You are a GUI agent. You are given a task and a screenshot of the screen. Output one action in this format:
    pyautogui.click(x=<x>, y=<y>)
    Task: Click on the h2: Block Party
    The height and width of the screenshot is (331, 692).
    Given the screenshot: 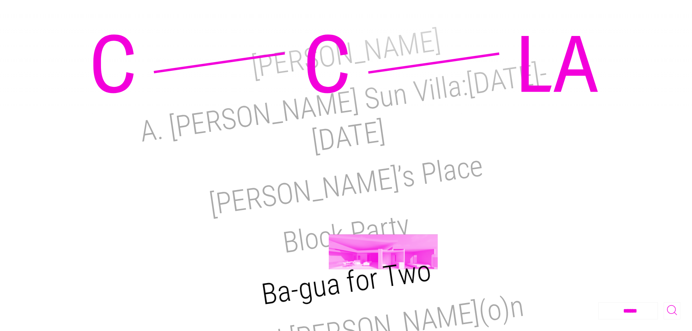 What is the action you would take?
    pyautogui.click(x=346, y=234)
    